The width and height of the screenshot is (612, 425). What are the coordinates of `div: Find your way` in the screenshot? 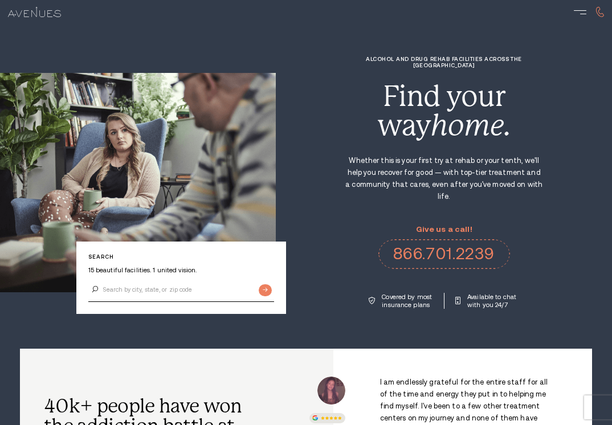 It's located at (444, 111).